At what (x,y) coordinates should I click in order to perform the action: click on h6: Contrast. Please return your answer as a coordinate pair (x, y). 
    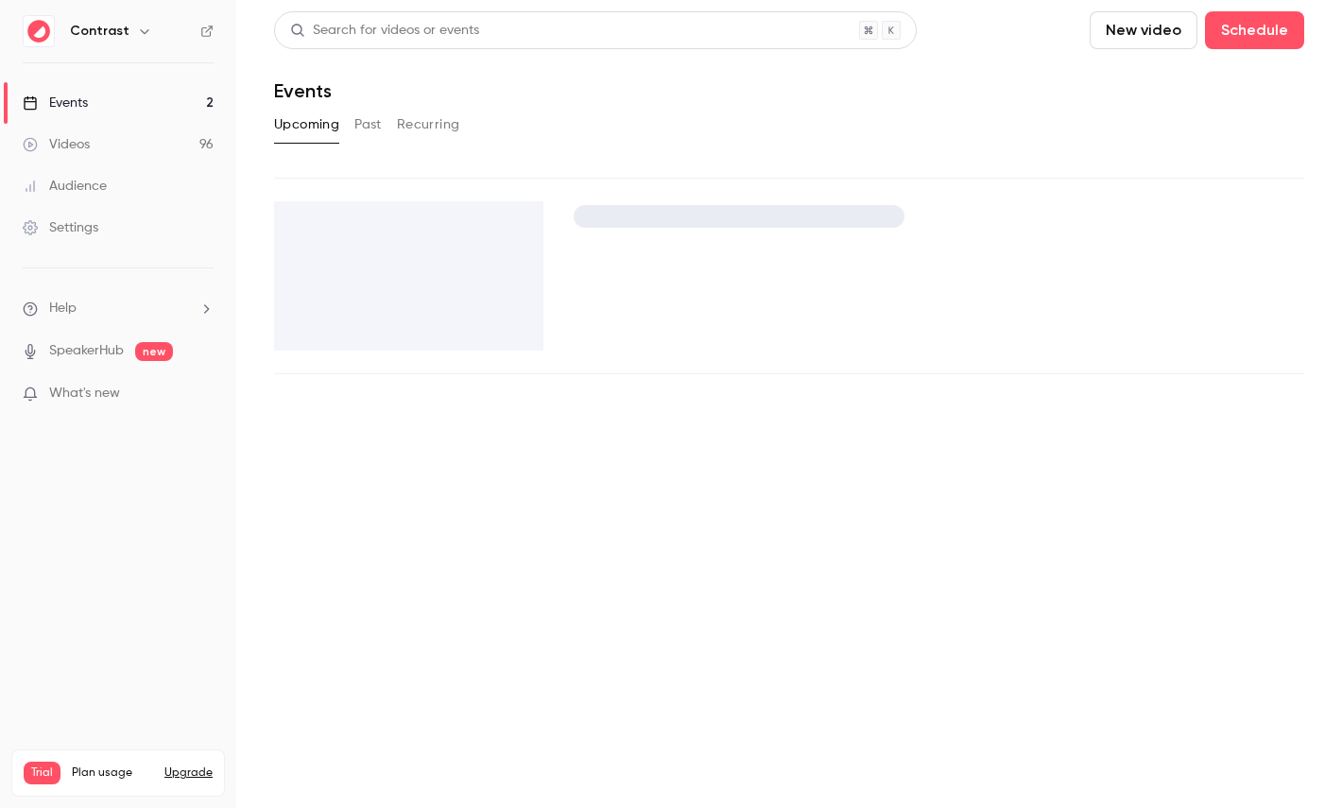
    Looking at the image, I should click on (99, 31).